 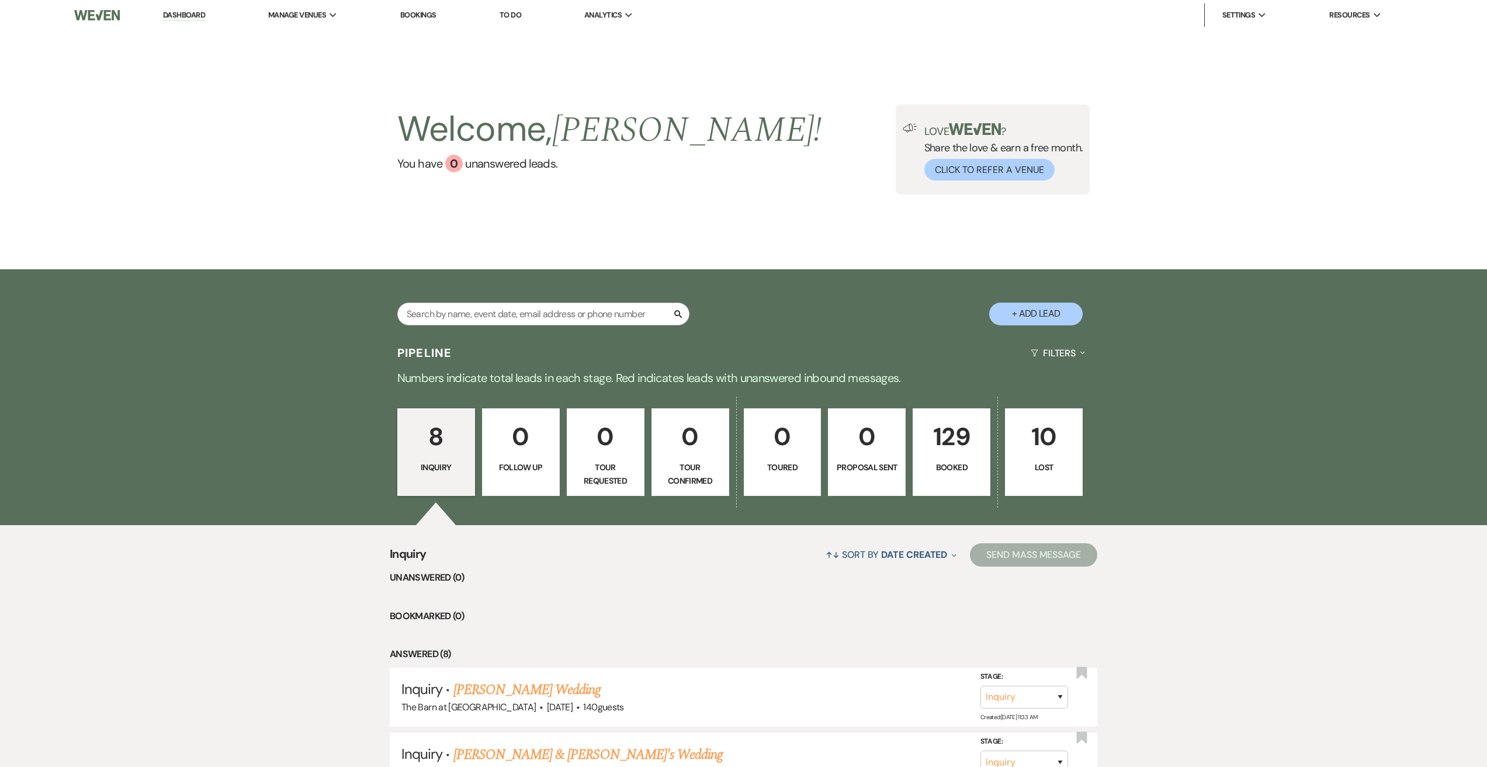 What do you see at coordinates (891, 555) in the screenshot?
I see `button: Sort By Date Created` at bounding box center [891, 555].